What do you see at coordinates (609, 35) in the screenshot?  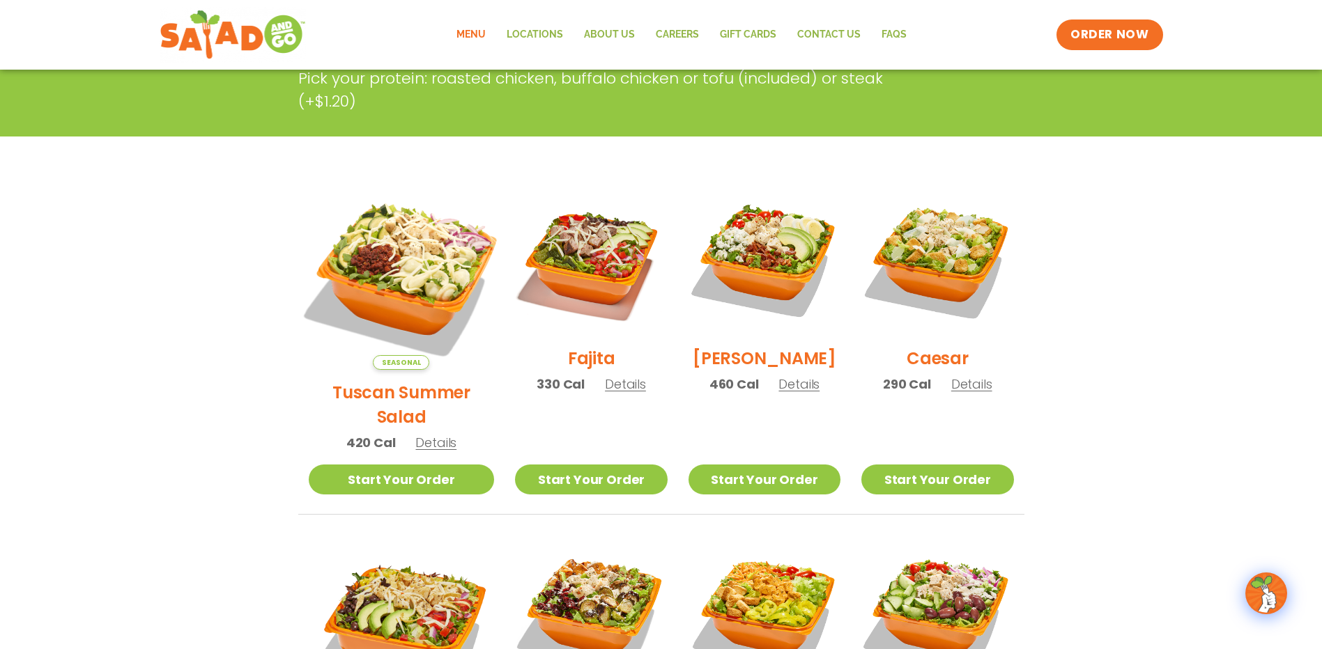 I see `a: About Us` at bounding box center [609, 35].